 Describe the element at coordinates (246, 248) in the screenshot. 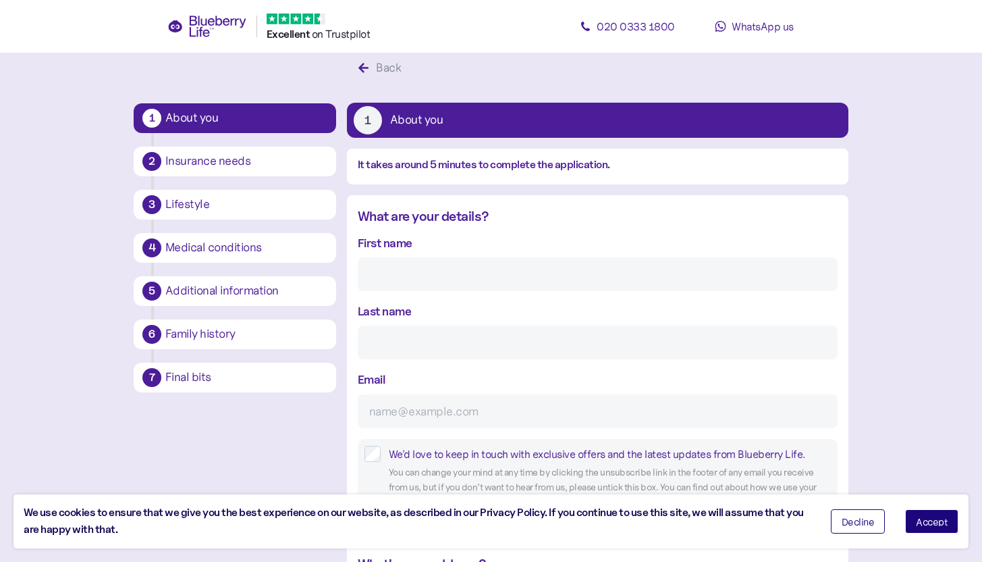

I see `div: Medical conditions` at that location.